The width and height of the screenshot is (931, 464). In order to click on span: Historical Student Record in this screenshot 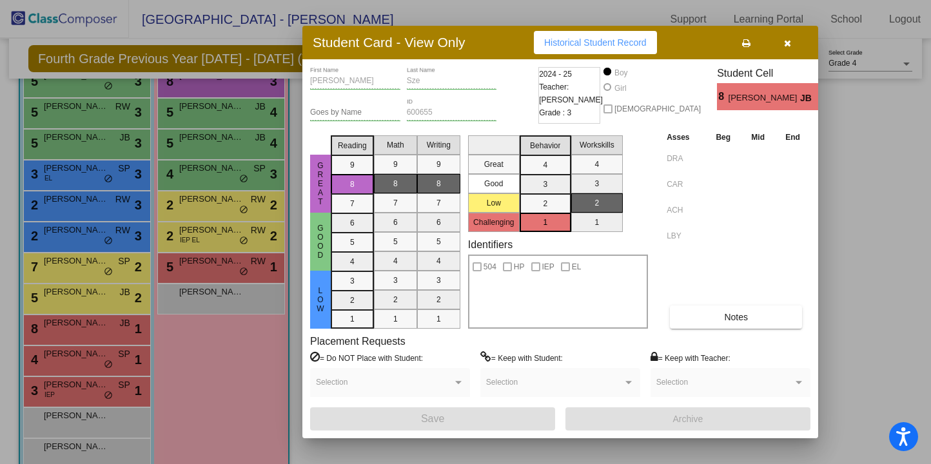, I will do `click(595, 43)`.